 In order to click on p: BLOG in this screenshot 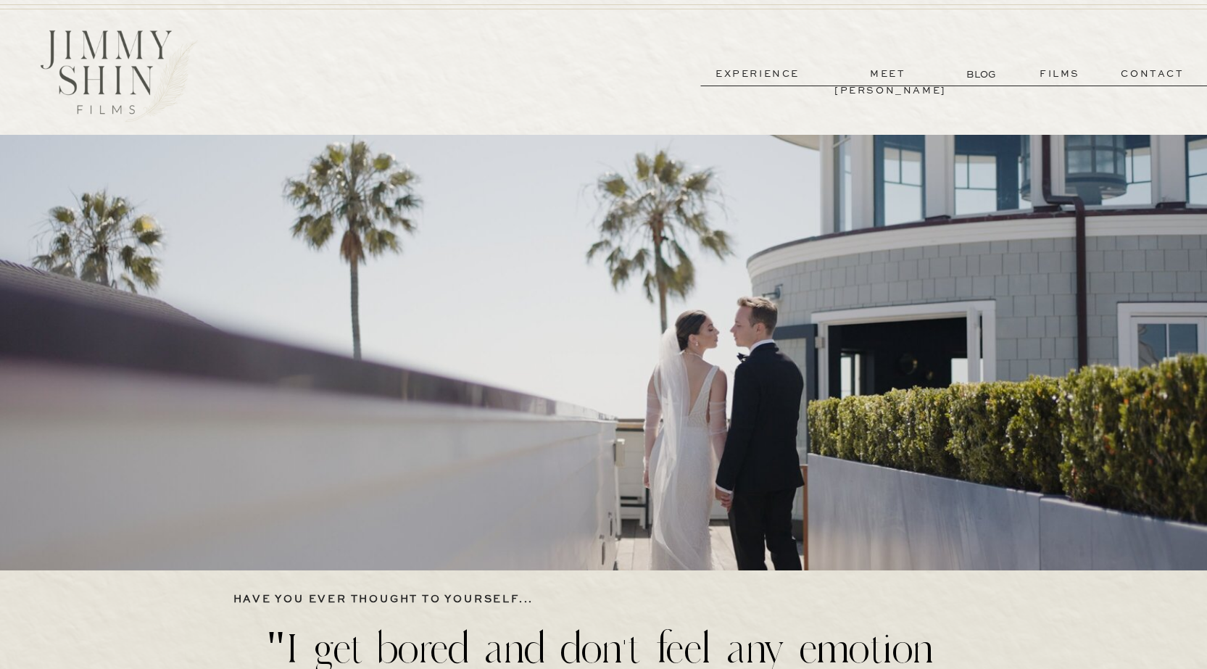, I will do `click(982, 74)`.